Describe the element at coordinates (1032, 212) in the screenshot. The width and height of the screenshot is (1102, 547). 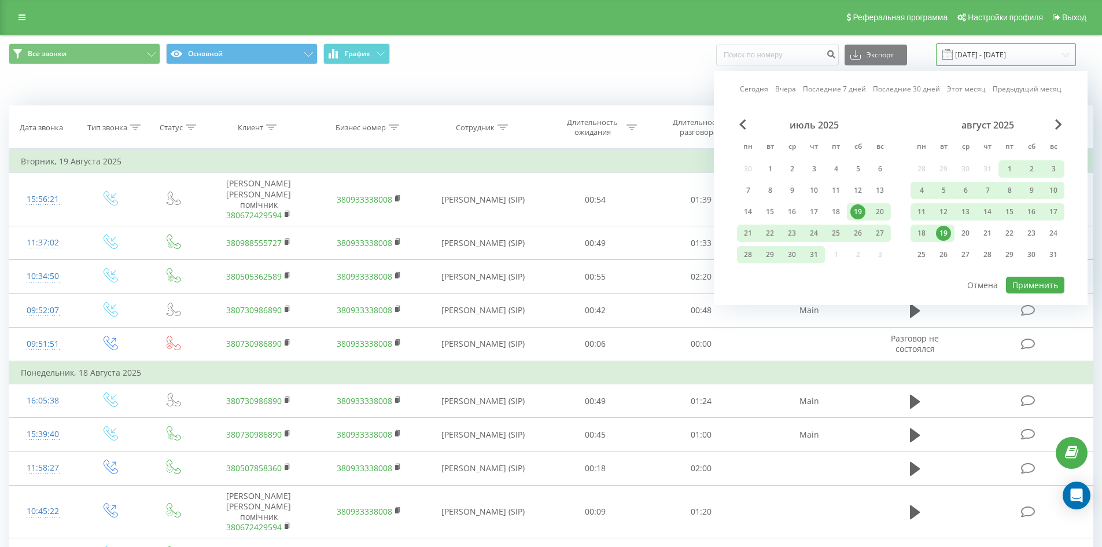
I see `div: 16` at that location.